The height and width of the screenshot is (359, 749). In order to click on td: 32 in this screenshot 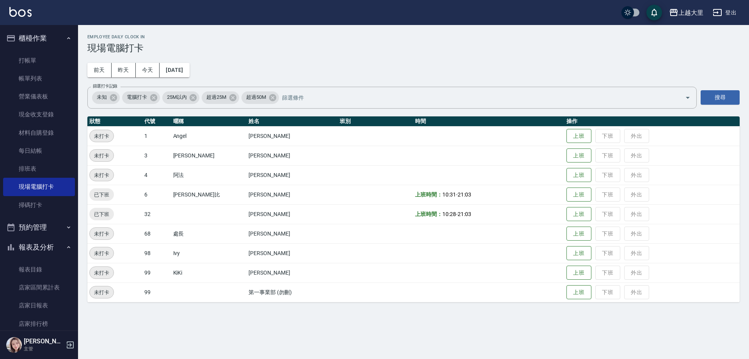, I will do `click(156, 214)`.